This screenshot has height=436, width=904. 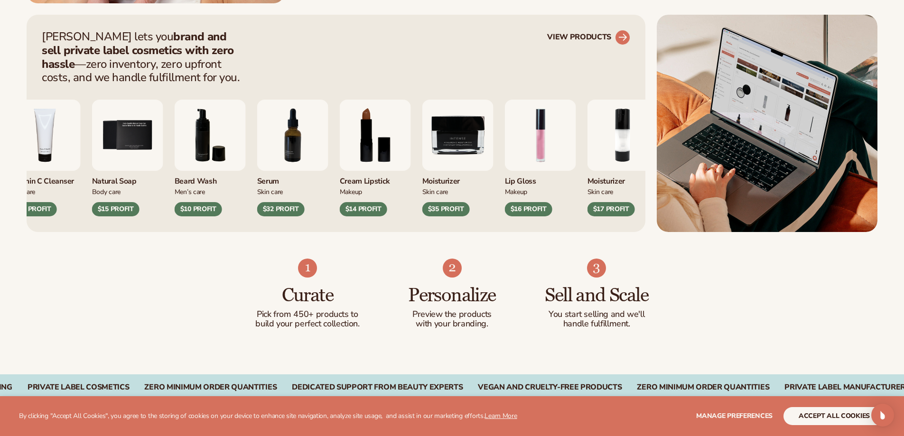 What do you see at coordinates (33, 209) in the screenshot?
I see `div: $21 PROFIT` at bounding box center [33, 209].